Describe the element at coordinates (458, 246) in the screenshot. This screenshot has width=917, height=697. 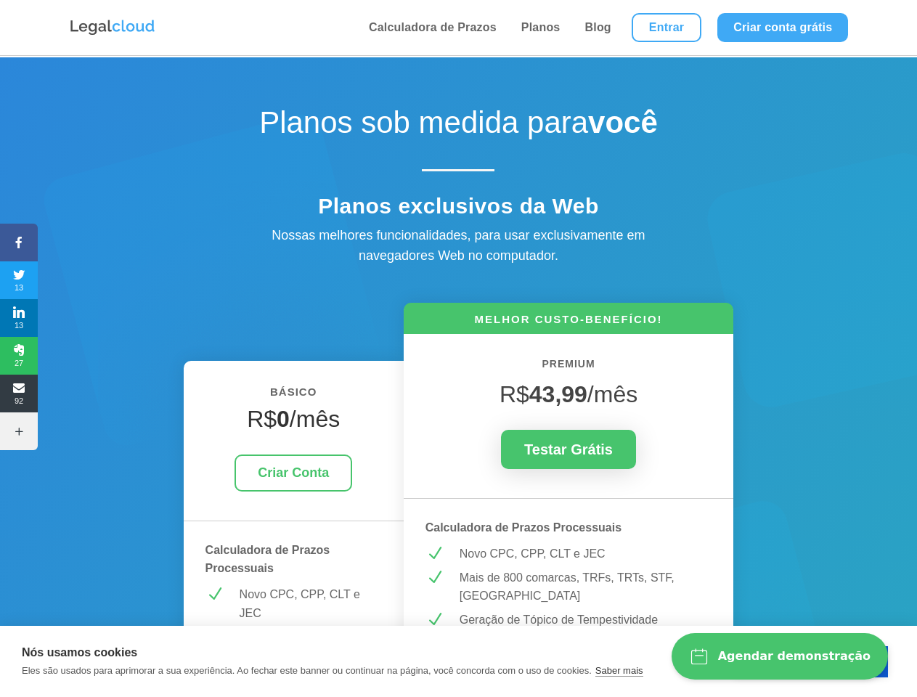
I see `div: Nossas melhores funcionalidades, para usar exclusivamente em navegadores Web no computador.` at that location.